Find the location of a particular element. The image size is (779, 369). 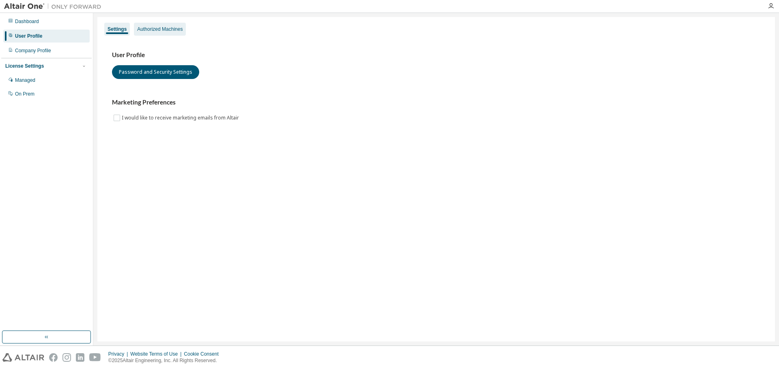

button: Password and Security Settings is located at coordinates (155, 72).